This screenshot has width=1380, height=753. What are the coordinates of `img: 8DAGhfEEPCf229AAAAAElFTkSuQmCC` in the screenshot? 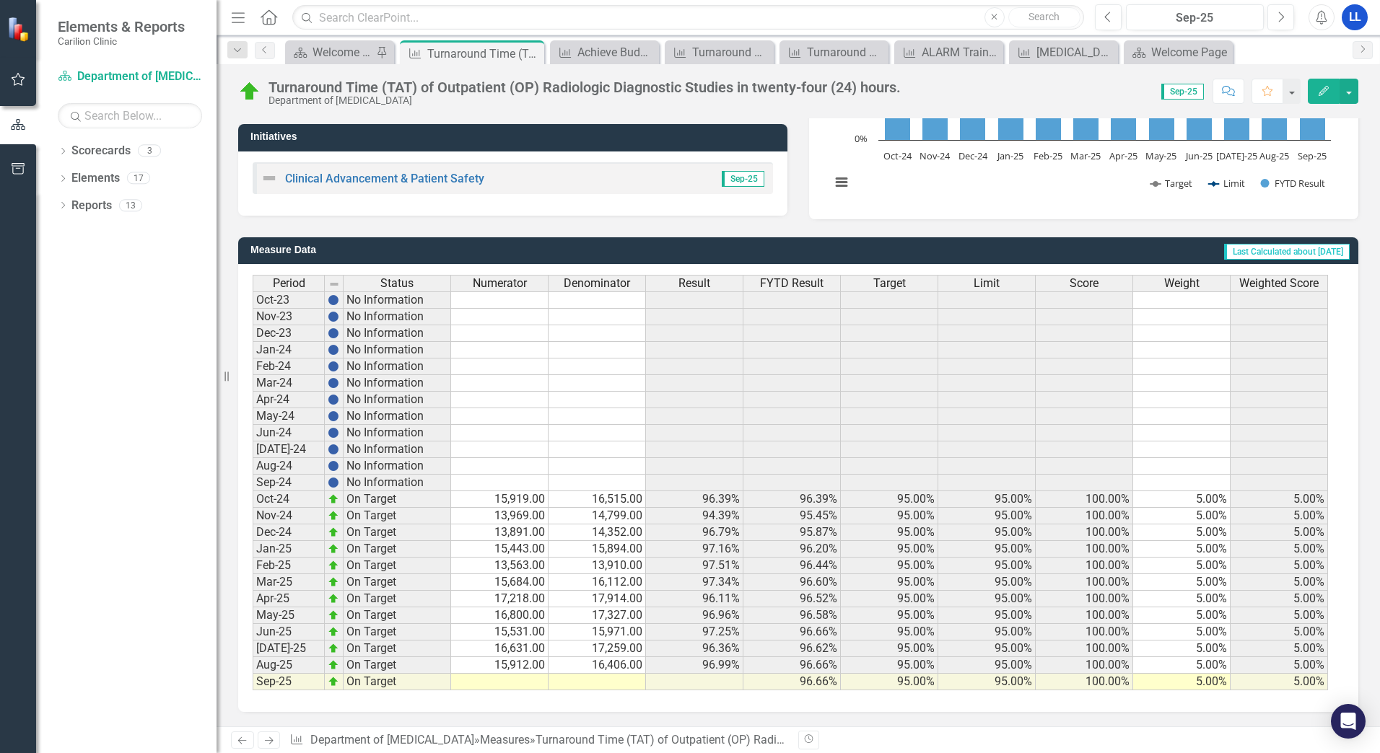 It's located at (334, 284).